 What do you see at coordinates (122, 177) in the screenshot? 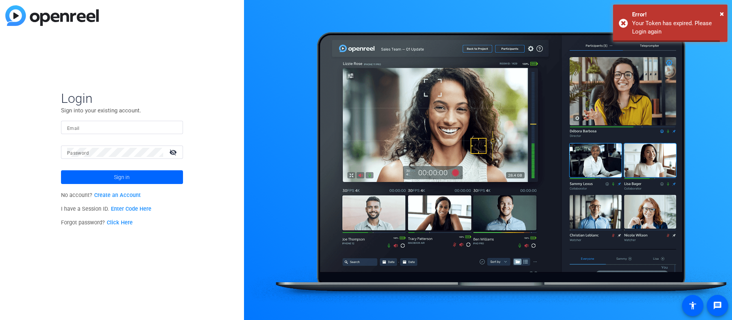
I see `button: Sign in` at bounding box center [122, 177].